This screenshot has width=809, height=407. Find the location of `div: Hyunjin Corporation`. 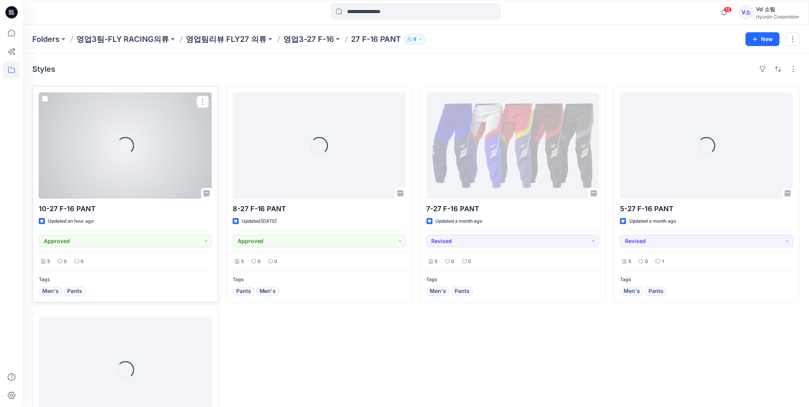

div: Hyunjin Corporation is located at coordinates (778, 17).